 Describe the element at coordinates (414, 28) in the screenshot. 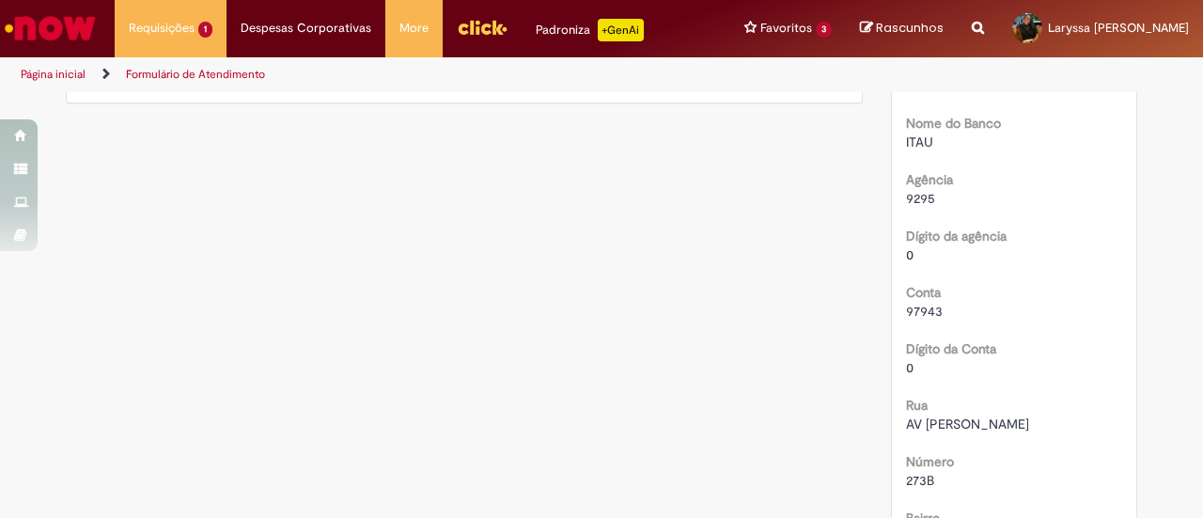

I see `span: More` at that location.